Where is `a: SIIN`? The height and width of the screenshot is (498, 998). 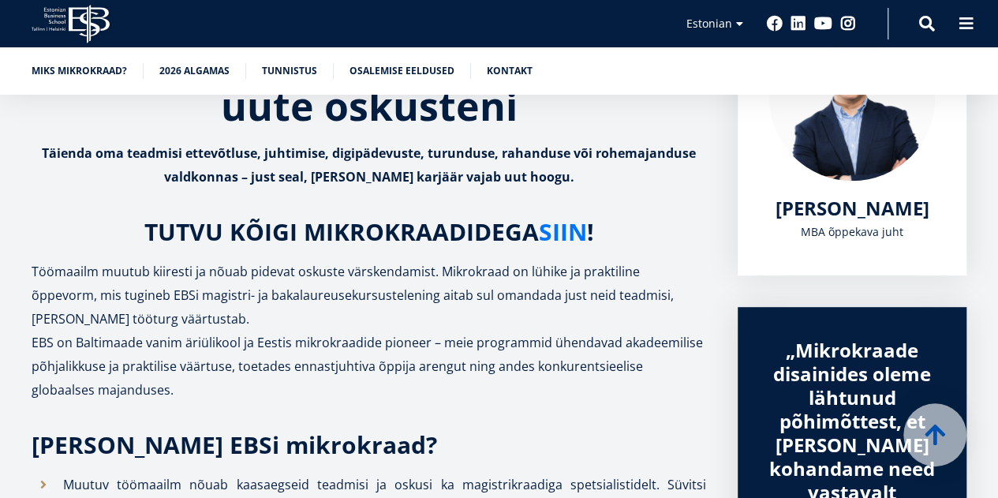 a: SIIN is located at coordinates (562, 232).